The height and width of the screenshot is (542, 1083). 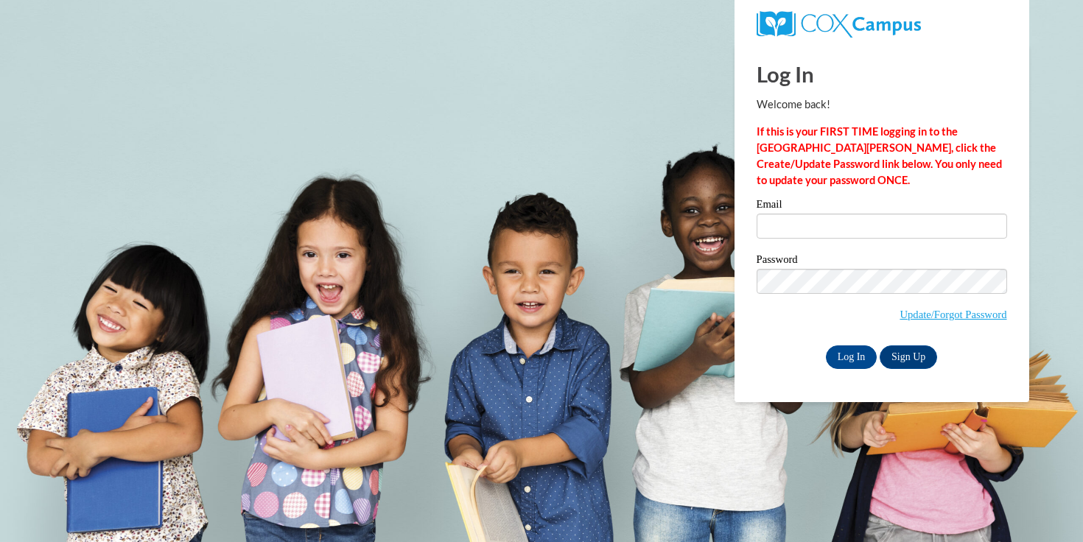 I want to click on a: Sign Up, so click(x=908, y=357).